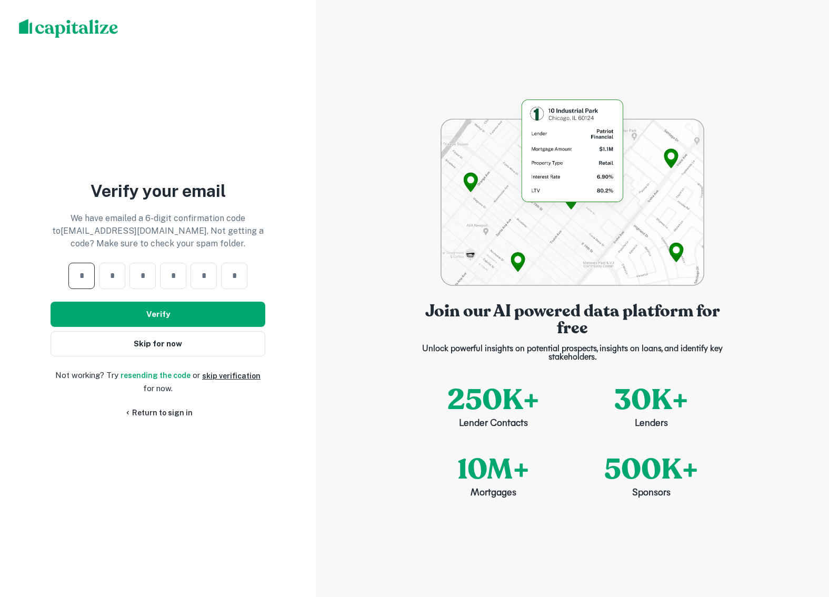 This screenshot has width=829, height=597. I want to click on button: skip verification, so click(231, 376).